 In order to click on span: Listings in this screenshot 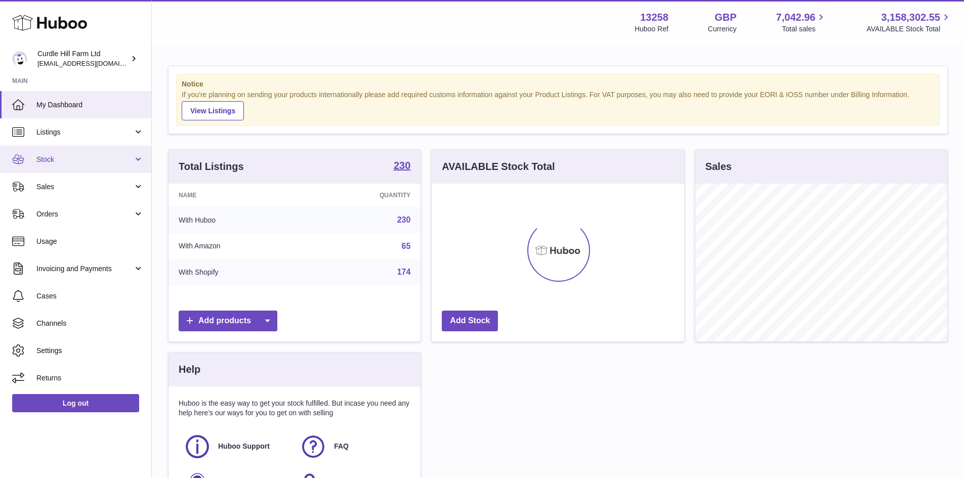, I will do `click(85, 132)`.